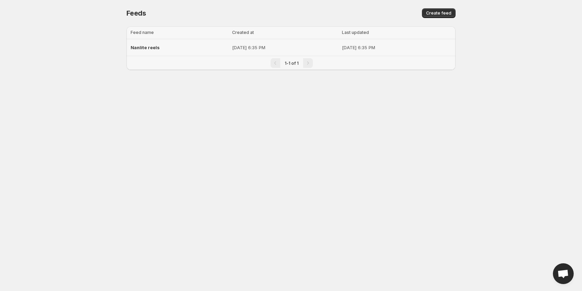  What do you see at coordinates (292, 63) in the screenshot?
I see `span: 1-1 of 1` at bounding box center [292, 63].